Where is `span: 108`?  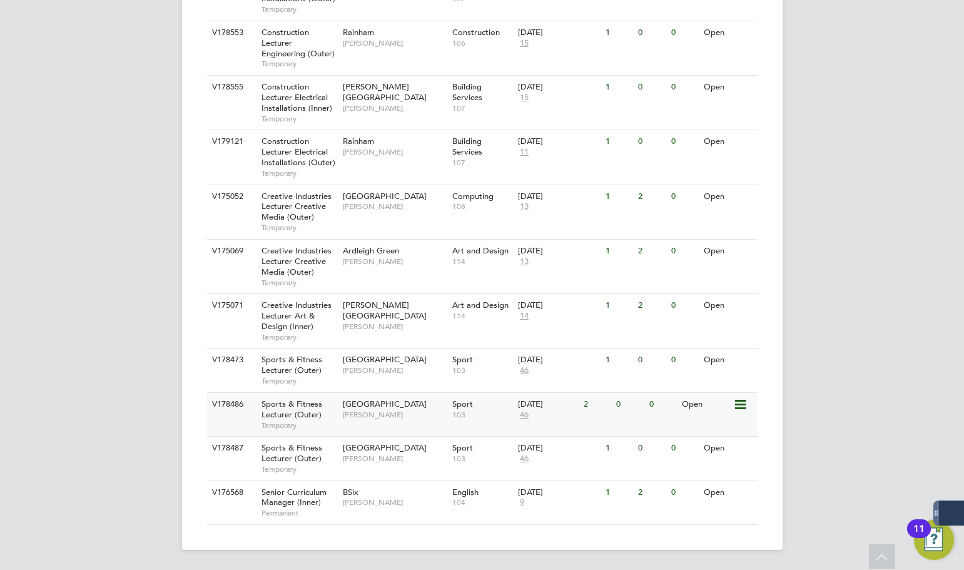 span: 108 is located at coordinates (482, 206).